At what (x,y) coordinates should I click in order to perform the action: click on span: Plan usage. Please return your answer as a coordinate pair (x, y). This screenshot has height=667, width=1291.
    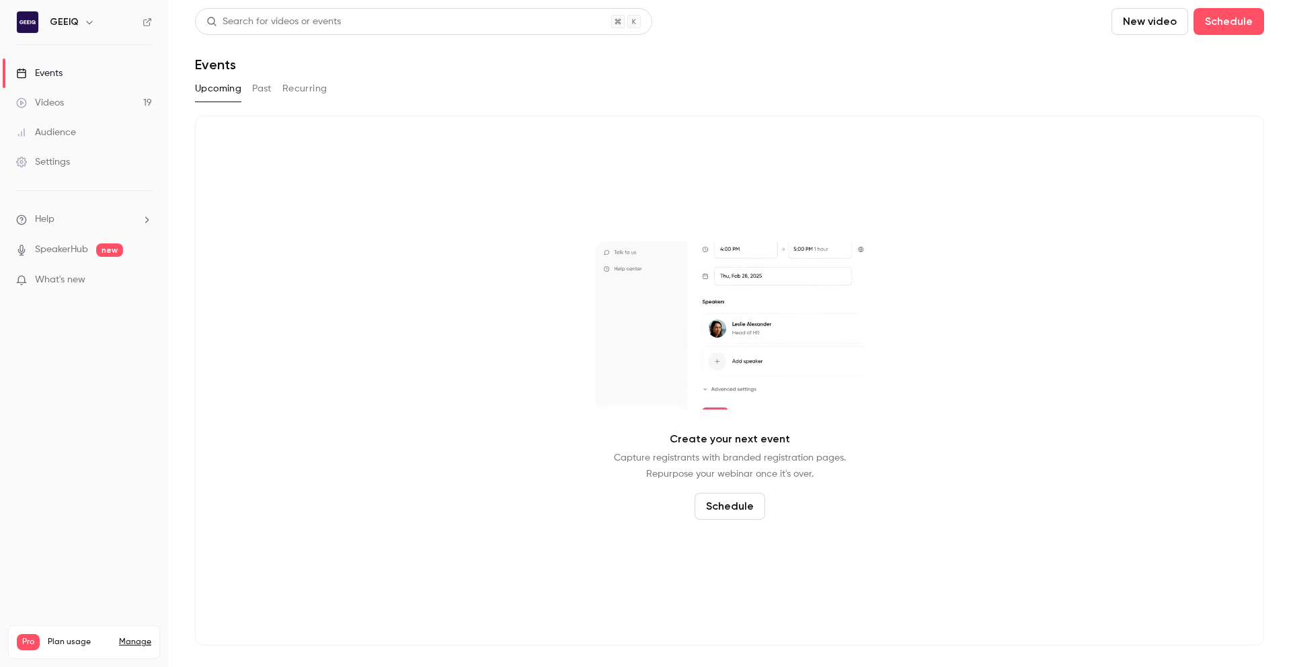
    Looking at the image, I should click on (79, 642).